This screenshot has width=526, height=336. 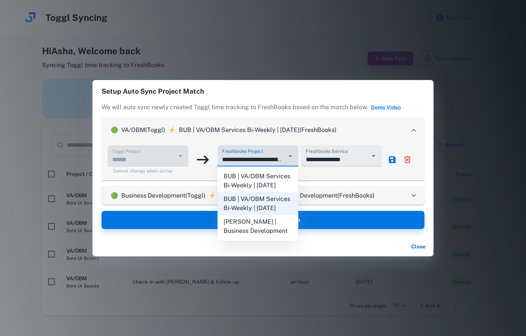 I want to click on a: Demo Video, so click(x=386, y=107).